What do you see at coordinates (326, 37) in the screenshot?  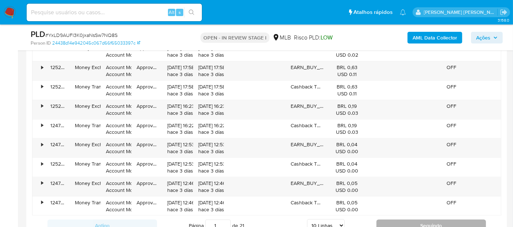 I see `span: LOW` at bounding box center [326, 37].